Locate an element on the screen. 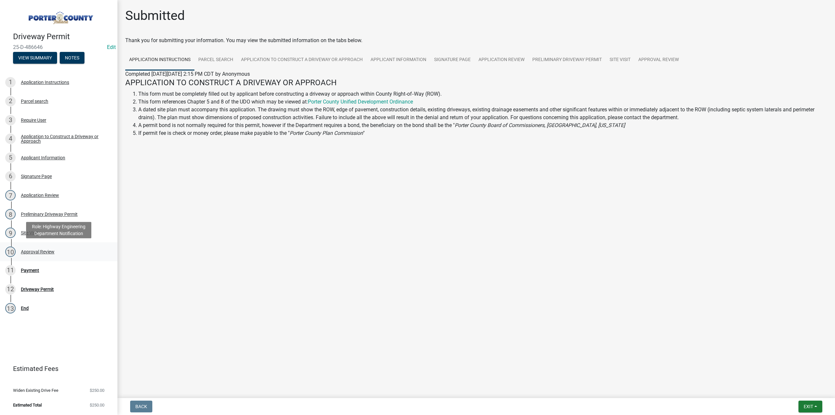 The image size is (835, 415). div: 3 is located at coordinates (10, 120).